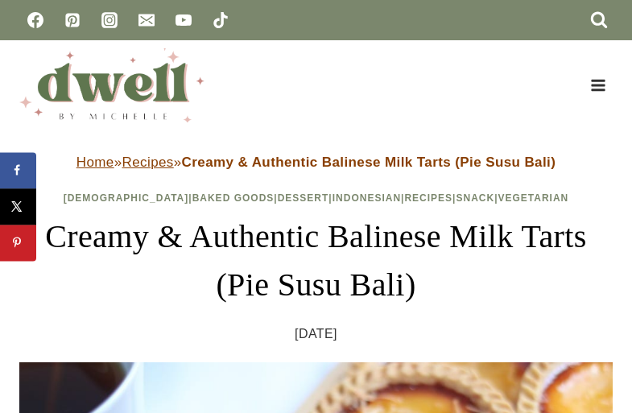 The image size is (632, 413). What do you see at coordinates (109, 20) in the screenshot?
I see `a: Instagram` at bounding box center [109, 20].